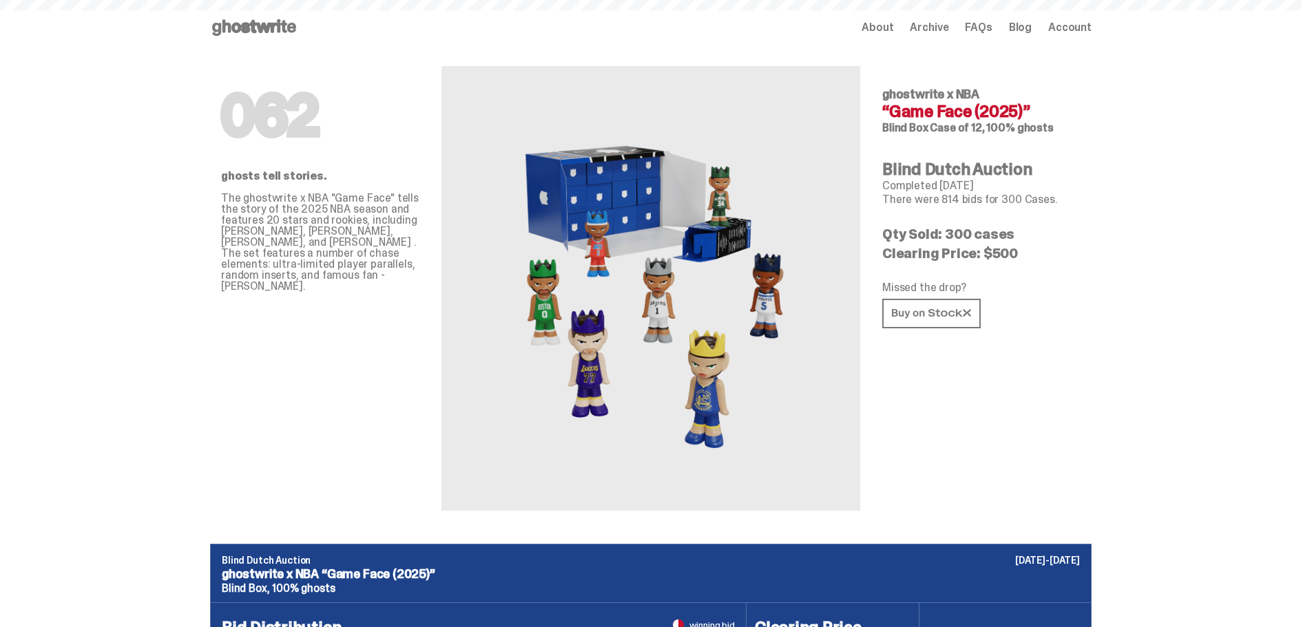  Describe the element at coordinates (878, 28) in the screenshot. I see `span: About` at that location.